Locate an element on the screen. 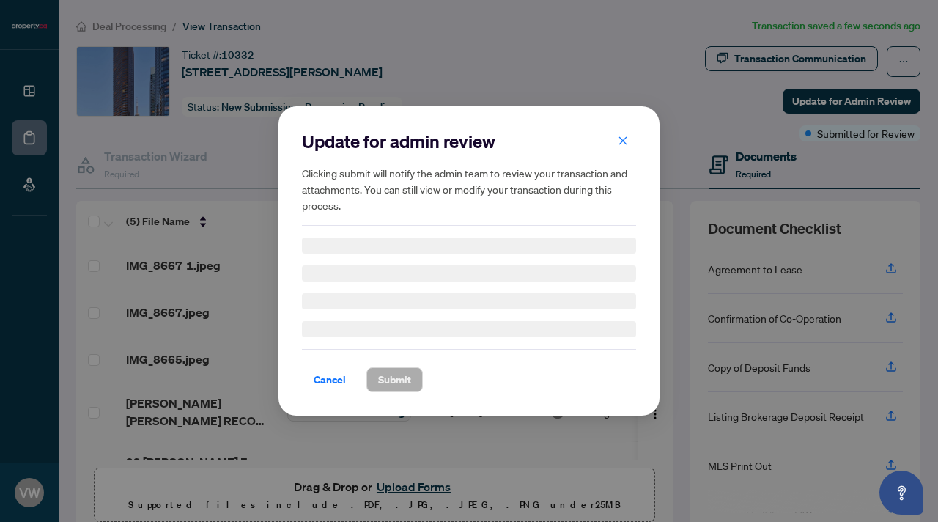  button: Open asap is located at coordinates (901, 492).